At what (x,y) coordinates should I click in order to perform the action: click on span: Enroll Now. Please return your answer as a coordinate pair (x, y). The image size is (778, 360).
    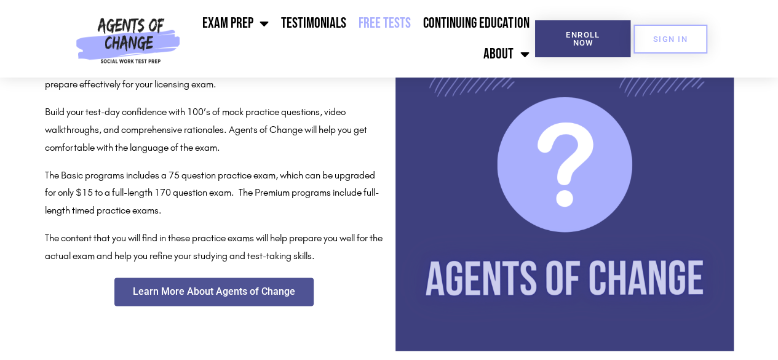
    Looking at the image, I should click on (583, 39).